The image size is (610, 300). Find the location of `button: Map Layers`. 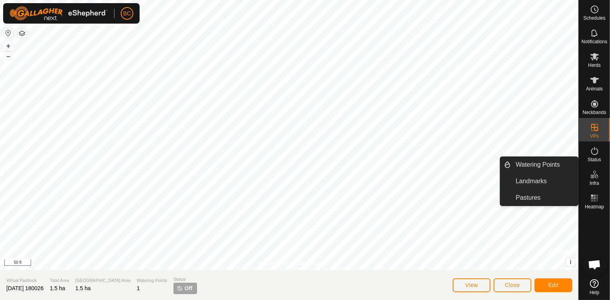

button: Map Layers is located at coordinates (22, 33).